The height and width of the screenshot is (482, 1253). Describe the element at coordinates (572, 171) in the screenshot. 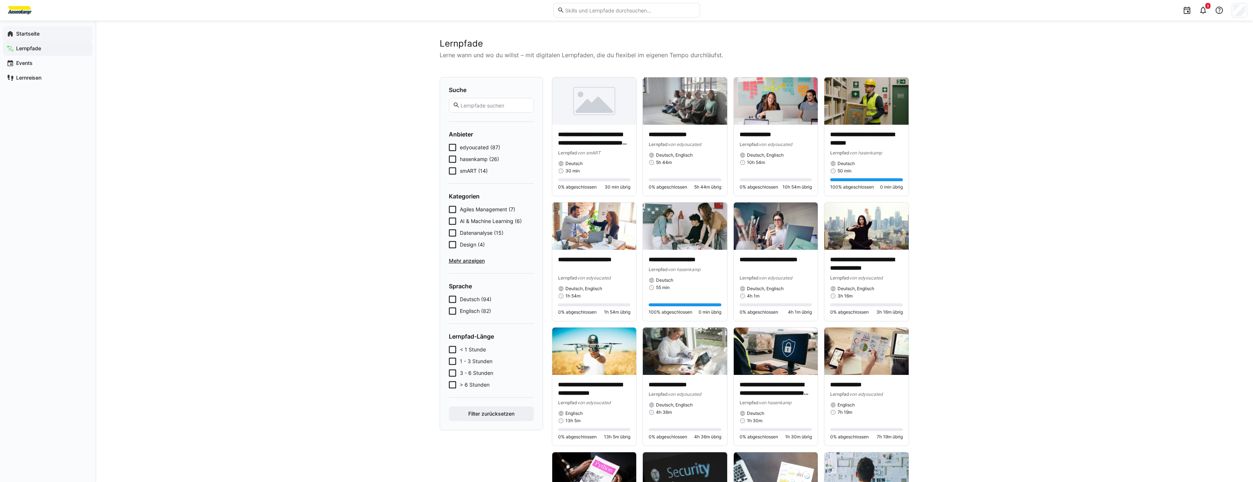

I see `span: 30 min` at that location.